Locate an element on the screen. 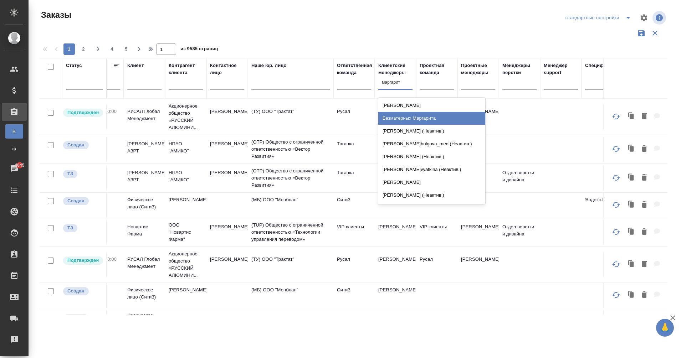 This screenshot has width=681, height=358. div: Выставляет КМ при отправке заказа на расчет верстке (для тикета) или для уточнения сроков на прои... is located at coordinates (82, 174).